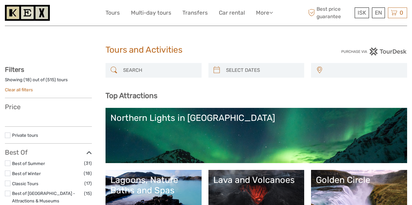  Describe the element at coordinates (14, 70) in the screenshot. I see `strong: Filters` at that location.